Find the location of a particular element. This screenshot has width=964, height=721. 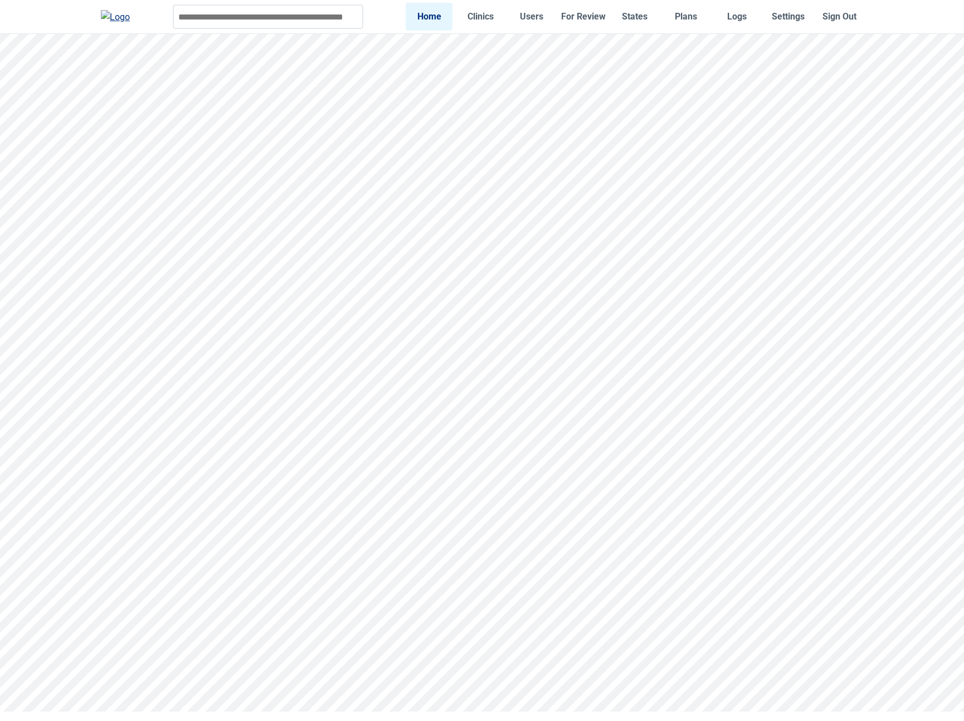

button: Sign Out is located at coordinates (840, 16).